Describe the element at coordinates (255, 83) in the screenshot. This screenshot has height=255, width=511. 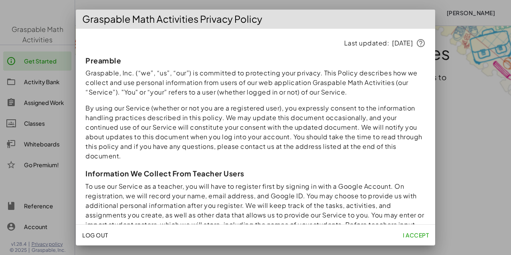
I see `p: Graspable, Inc. (“we”, “us”, “our”) is committed to protecting your privacy. This Policy describe...` at that location.